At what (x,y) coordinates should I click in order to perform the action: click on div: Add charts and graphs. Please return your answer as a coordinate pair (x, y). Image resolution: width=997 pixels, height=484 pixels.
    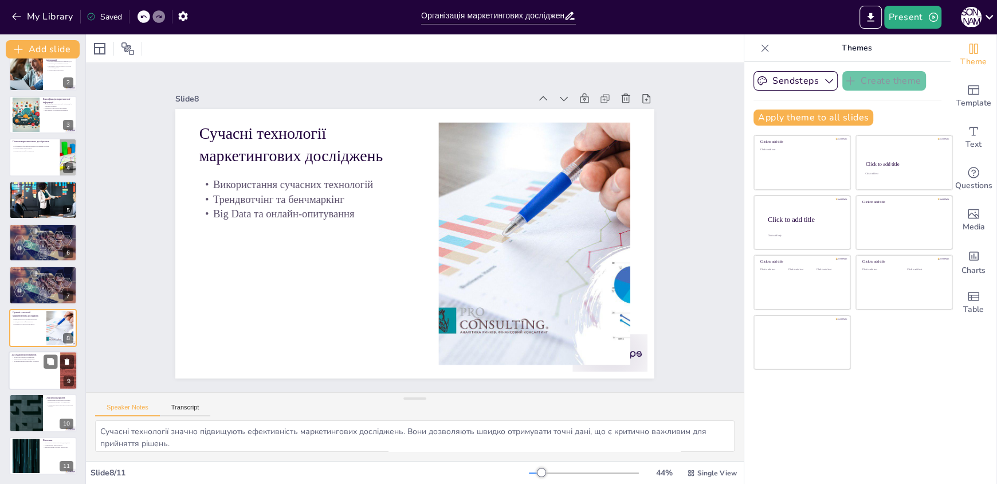
    Looking at the image, I should click on (974, 261).